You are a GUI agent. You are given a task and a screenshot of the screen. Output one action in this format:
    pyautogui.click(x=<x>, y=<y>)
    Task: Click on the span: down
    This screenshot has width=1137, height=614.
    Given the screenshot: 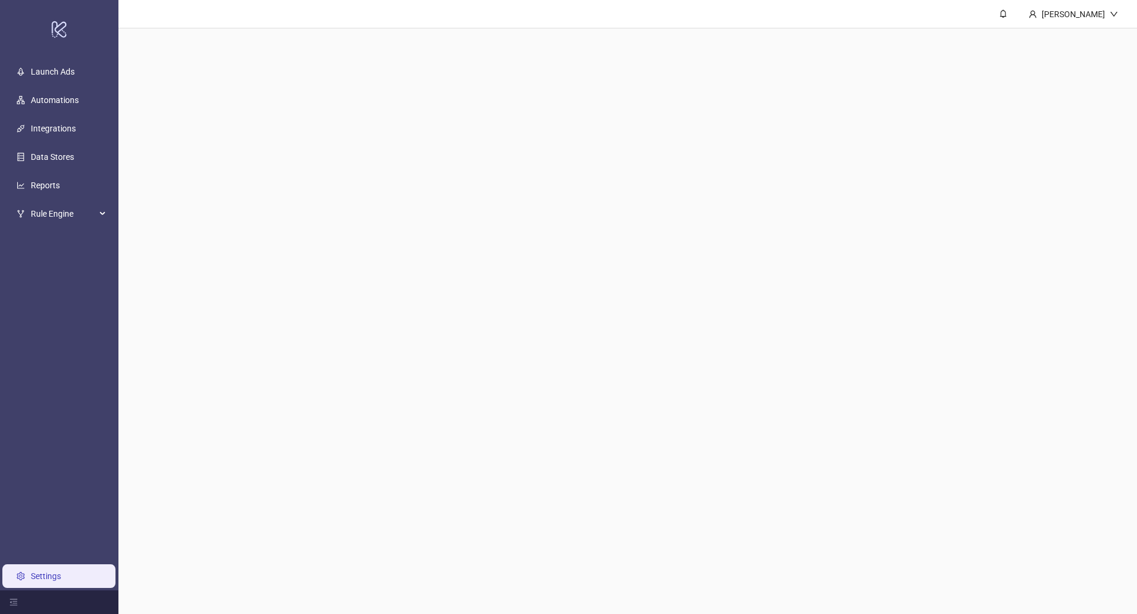 What is the action you would take?
    pyautogui.click(x=1114, y=14)
    